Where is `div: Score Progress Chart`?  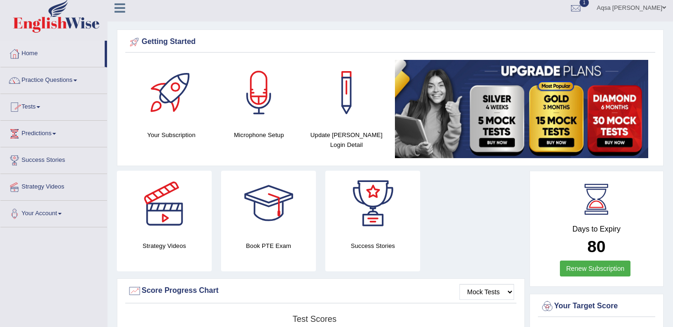
div: Score Progress Chart is located at coordinates (321, 291).